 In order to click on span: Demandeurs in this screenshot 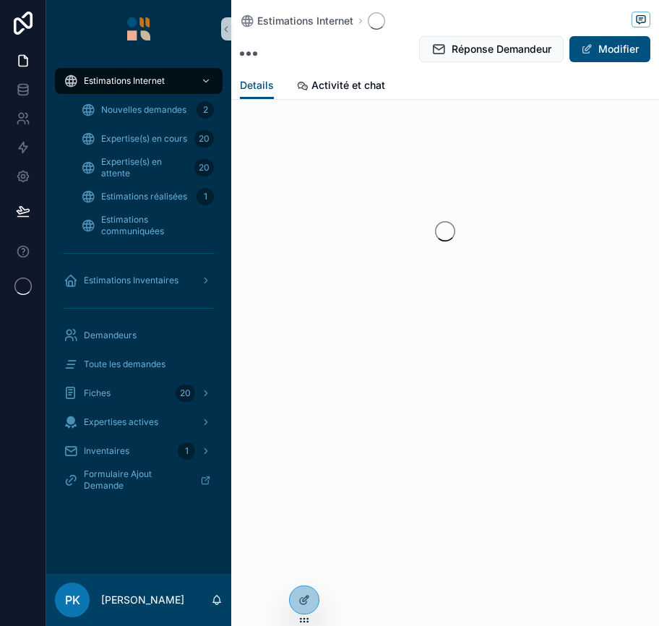, I will do `click(110, 335)`.